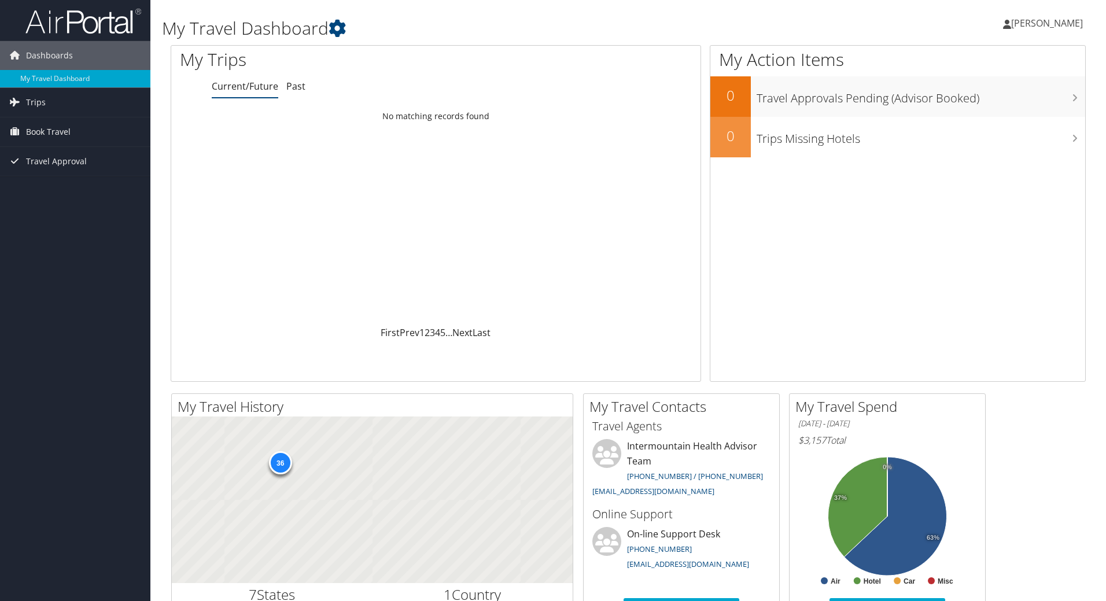 The height and width of the screenshot is (601, 1106). I want to click on h2: My Travel History, so click(375, 407).